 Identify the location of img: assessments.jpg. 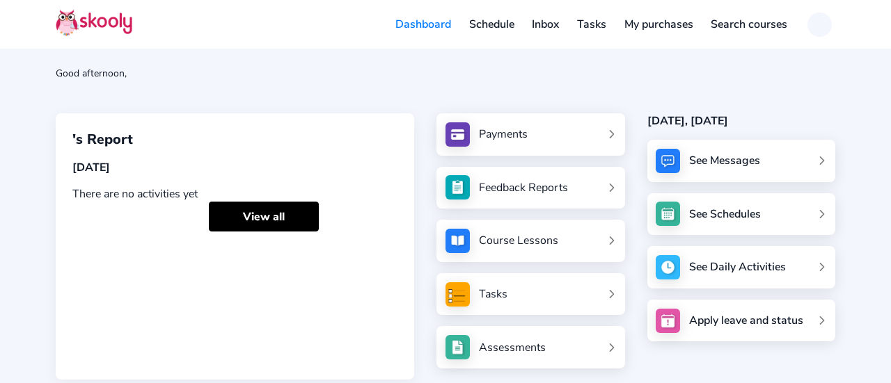
(457, 347).